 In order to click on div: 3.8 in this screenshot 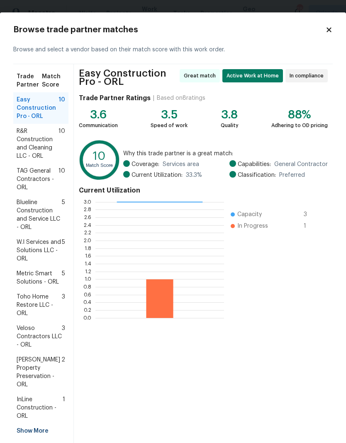, I will do `click(229, 115)`.